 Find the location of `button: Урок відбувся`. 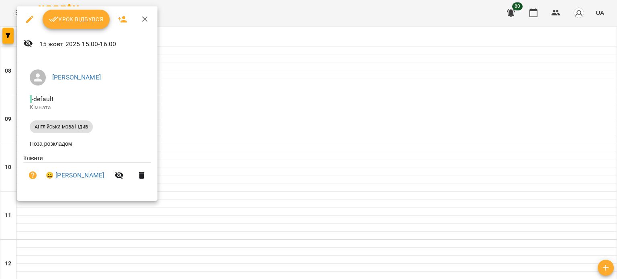

button: Урок відбувся is located at coordinates (76, 19).